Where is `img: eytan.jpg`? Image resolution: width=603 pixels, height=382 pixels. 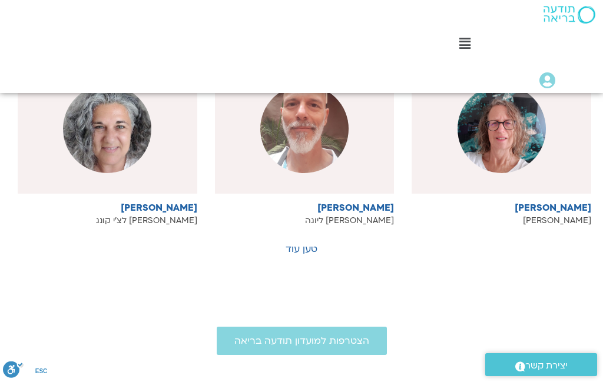
img: eytan.jpg is located at coordinates (304, 129).